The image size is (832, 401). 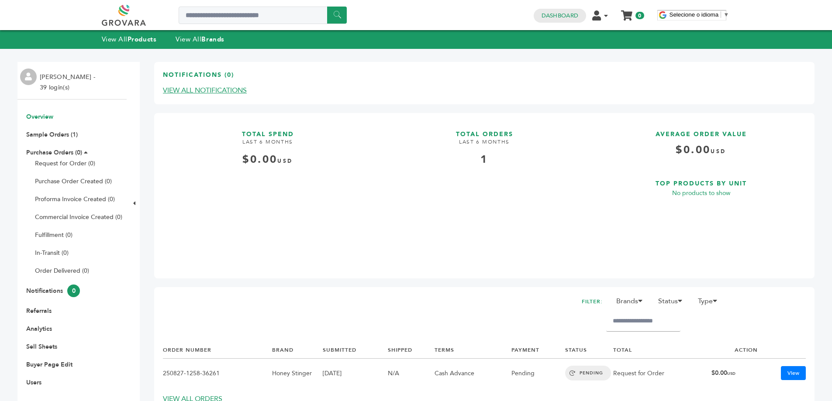 I want to click on input: Search a product or brand..., so click(x=263, y=15).